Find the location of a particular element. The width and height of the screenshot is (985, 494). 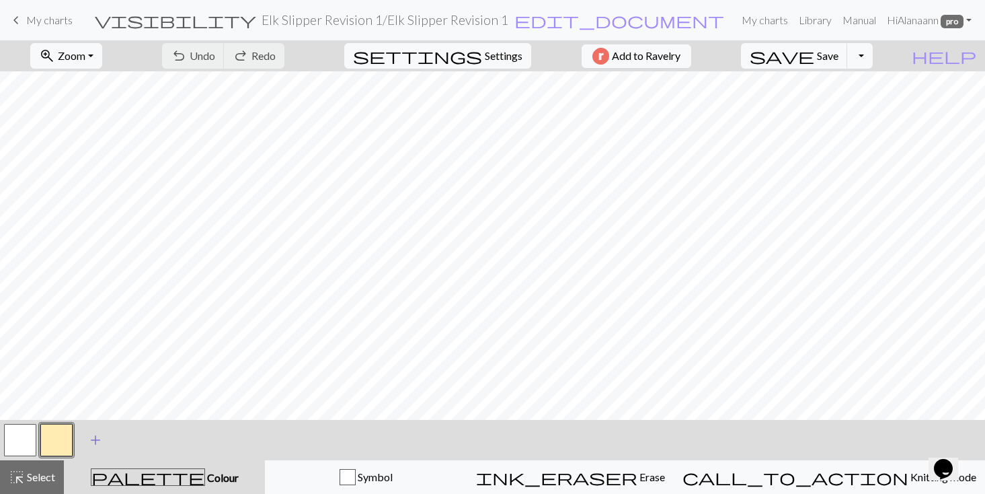

a: HiAlanaann pro is located at coordinates (929, 20).